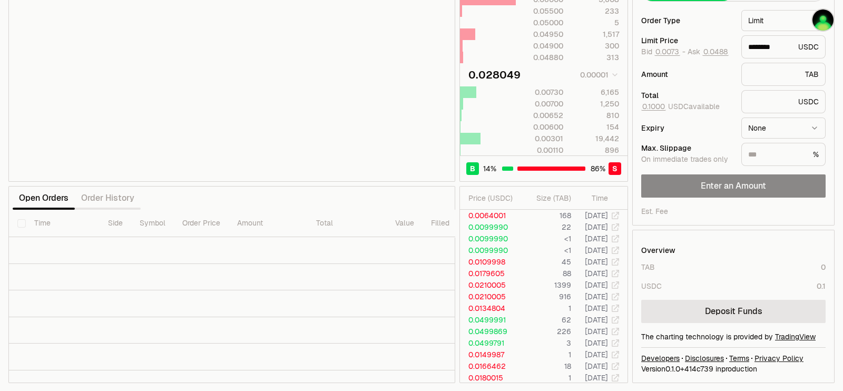 This screenshot has height=391, width=843. I want to click on div: 154, so click(595, 127).